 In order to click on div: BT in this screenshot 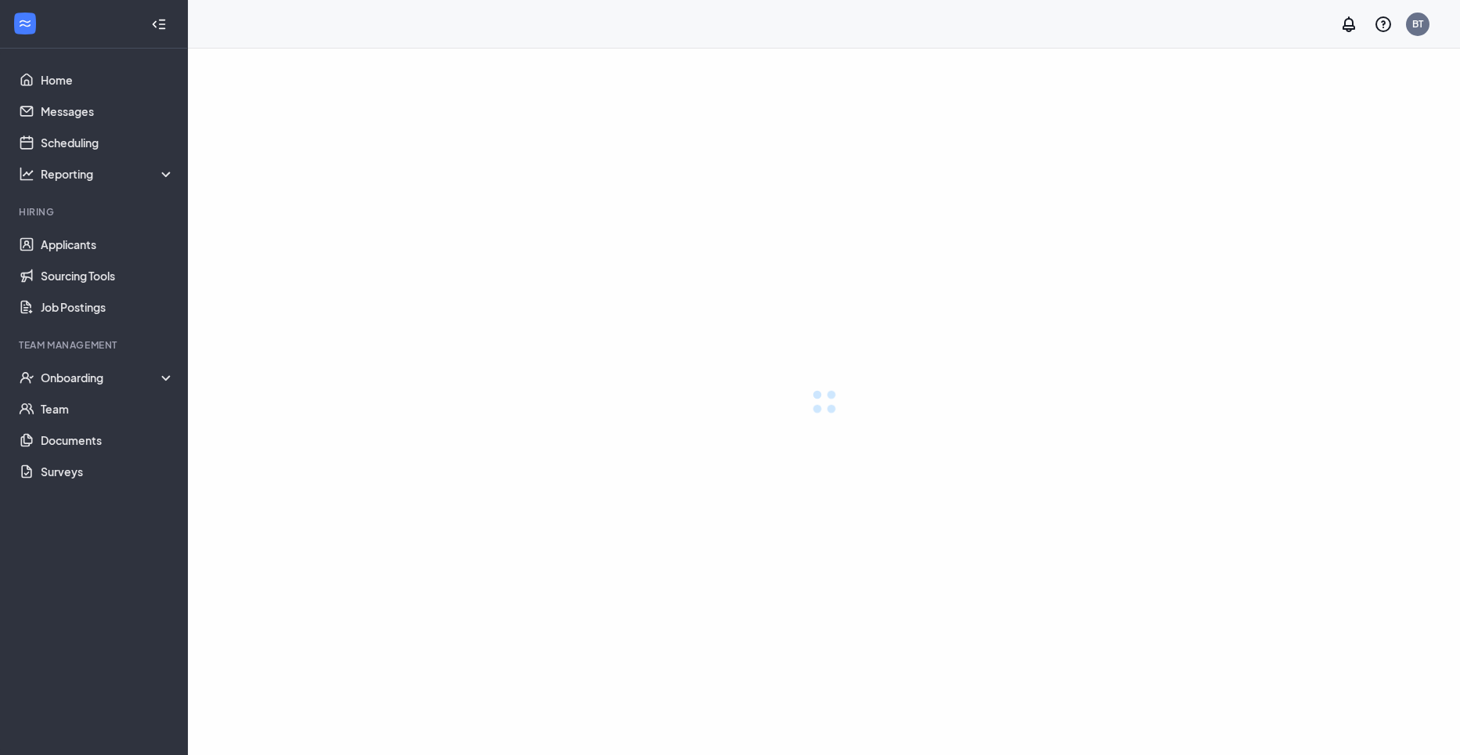, I will do `click(1418, 23)`.